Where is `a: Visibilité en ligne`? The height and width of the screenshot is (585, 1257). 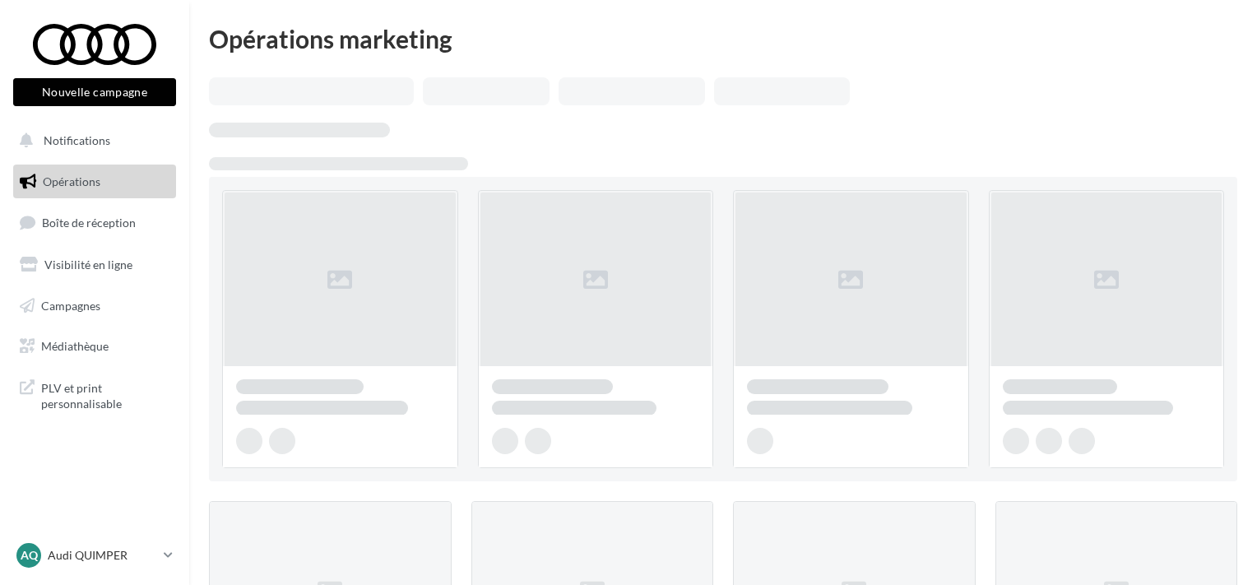
a: Visibilité en ligne is located at coordinates (95, 265).